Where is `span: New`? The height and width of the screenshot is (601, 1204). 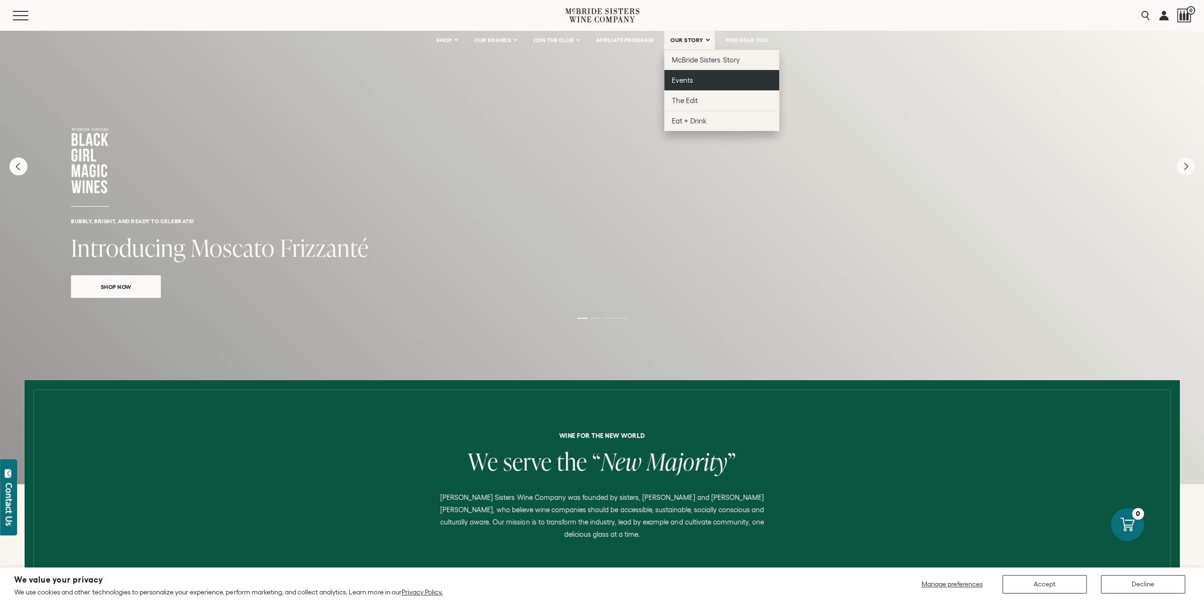
span: New is located at coordinates (621, 461).